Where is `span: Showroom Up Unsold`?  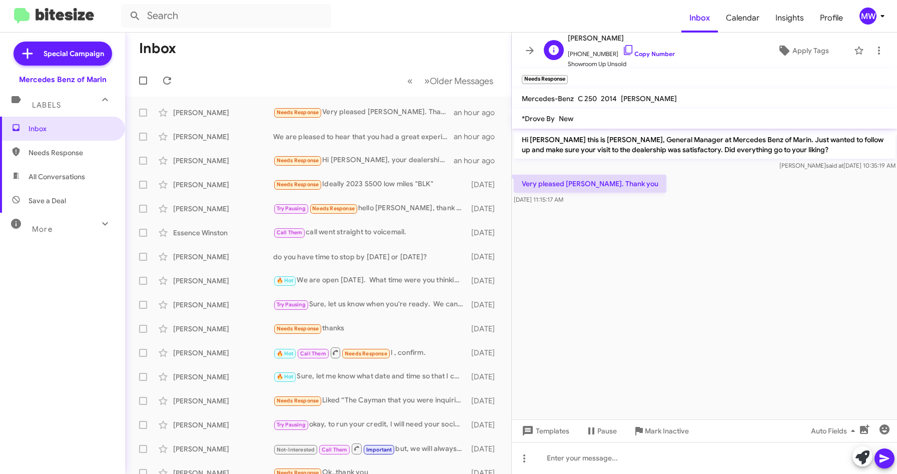
span: Showroom Up Unsold is located at coordinates (621, 64).